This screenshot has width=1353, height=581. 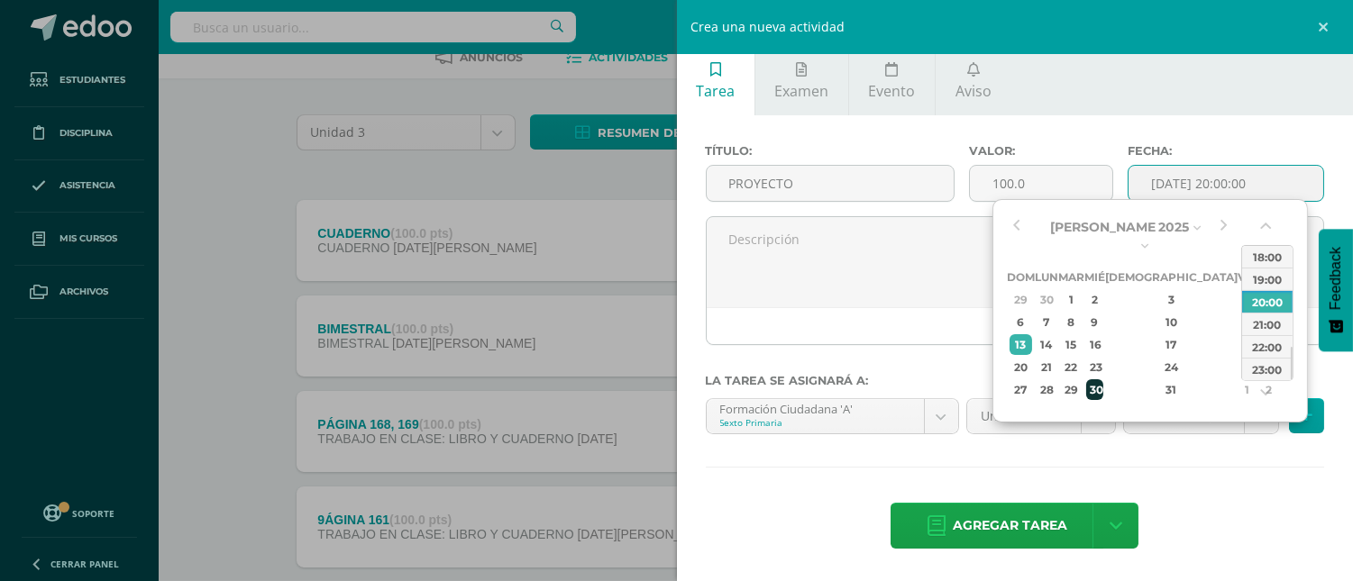 What do you see at coordinates (832, 416) in the screenshot?
I see `a: Formación Ciudadana 'A'Sexto Primaria` at bounding box center [832, 416].